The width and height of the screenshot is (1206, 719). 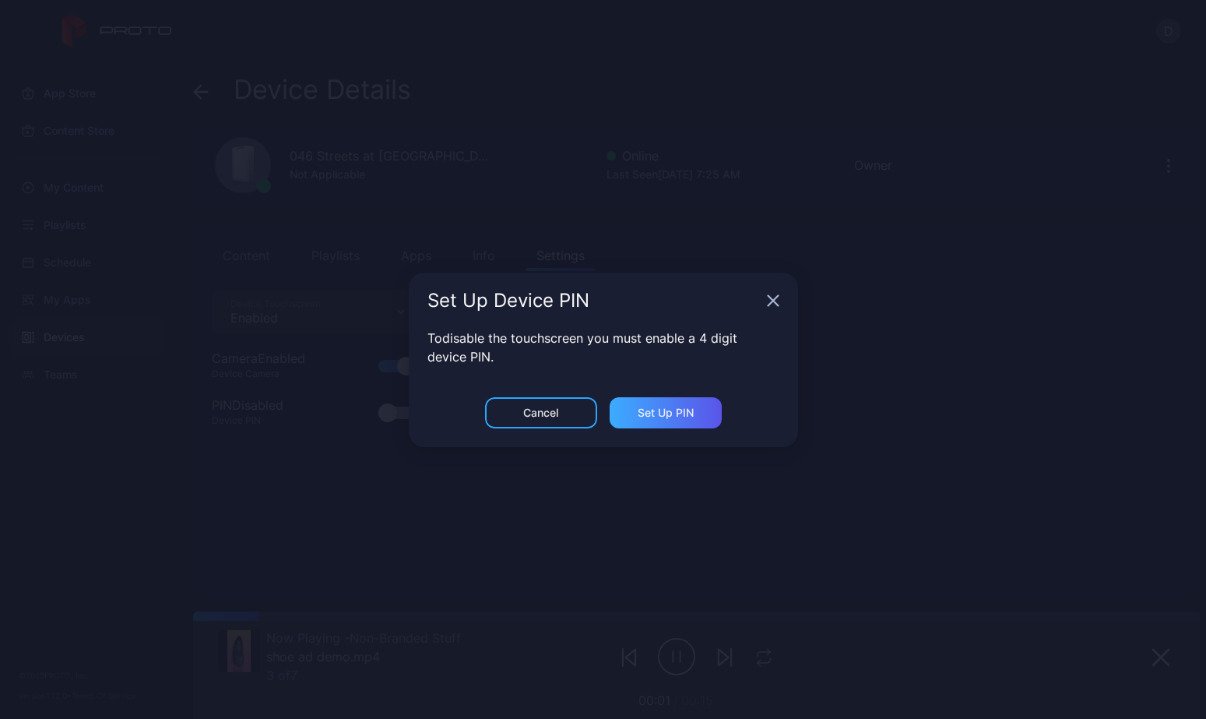 What do you see at coordinates (666, 413) in the screenshot?
I see `button: Set Up PIN` at bounding box center [666, 413].